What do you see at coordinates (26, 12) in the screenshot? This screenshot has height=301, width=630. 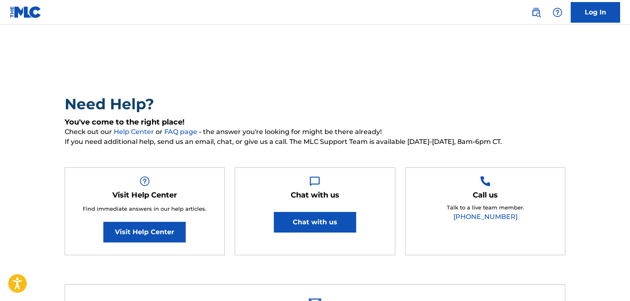 I see `img: MLC Logo` at bounding box center [26, 12].